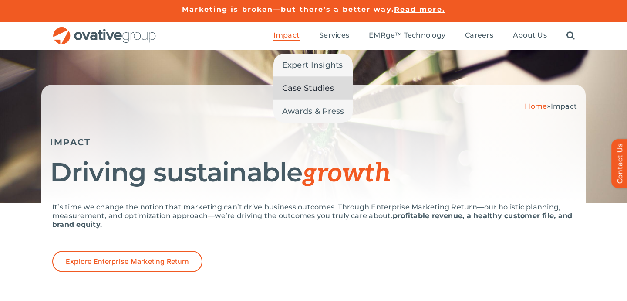  I want to click on a: EMRge™ Technology, so click(407, 36).